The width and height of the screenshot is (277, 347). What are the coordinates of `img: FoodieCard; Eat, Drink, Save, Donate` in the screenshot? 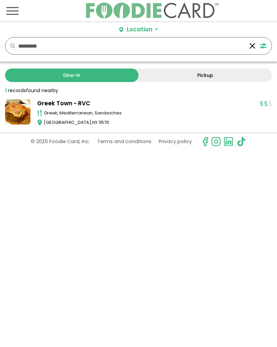 It's located at (152, 10).